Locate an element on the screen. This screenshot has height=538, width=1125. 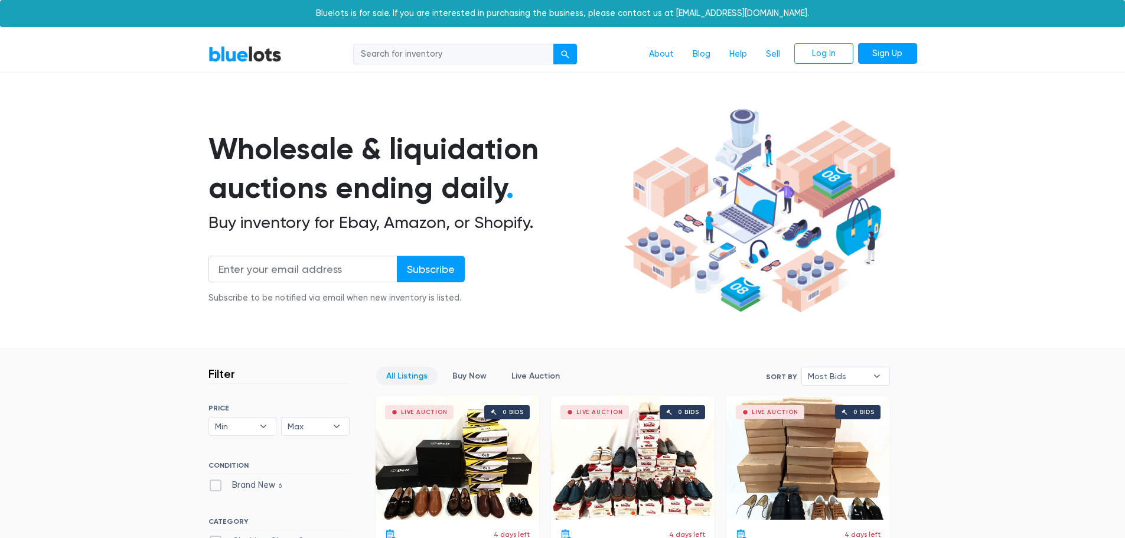
span: Max is located at coordinates (307, 426).